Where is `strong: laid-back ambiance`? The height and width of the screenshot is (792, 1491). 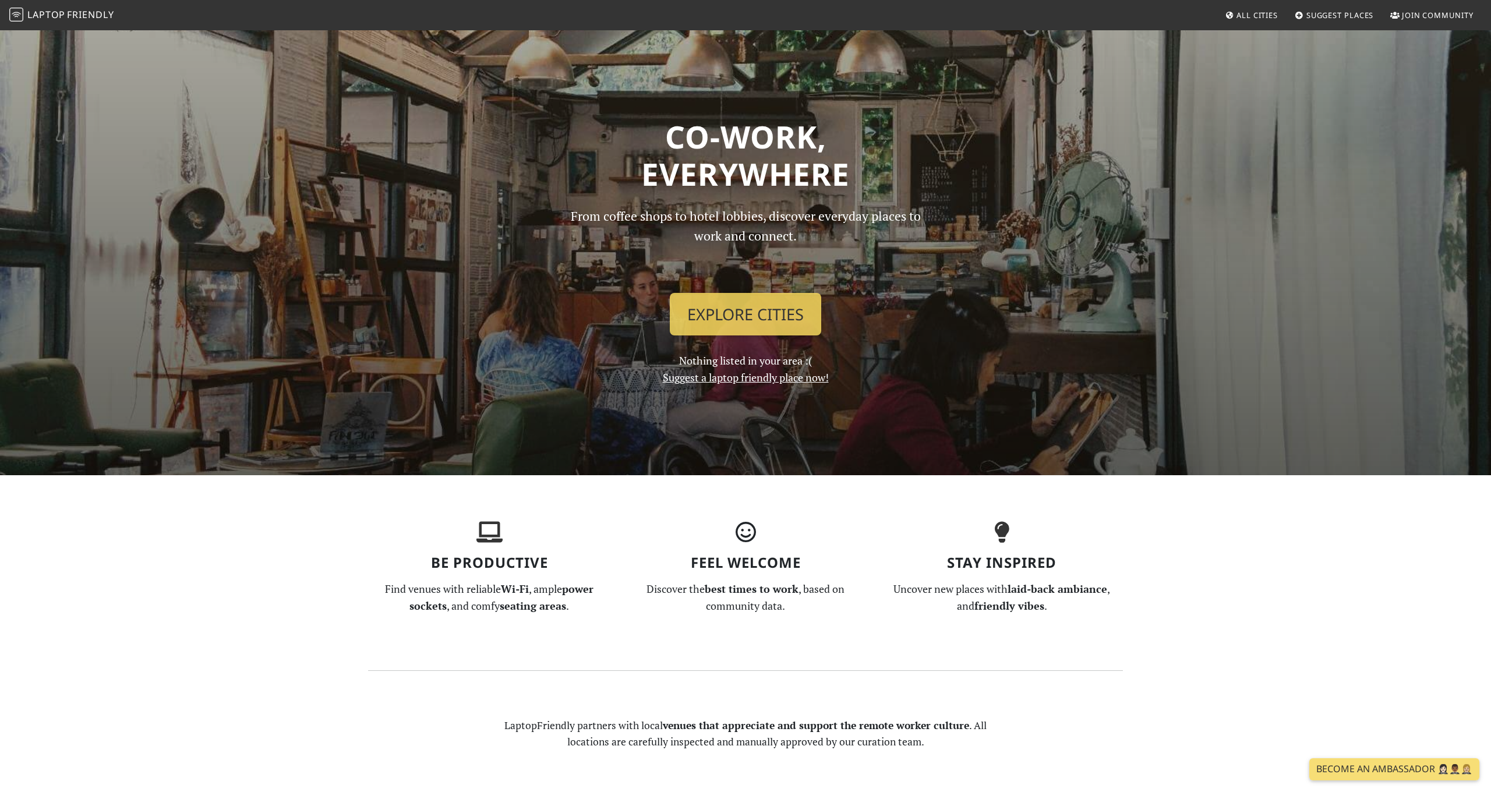 strong: laid-back ambiance is located at coordinates (1057, 589).